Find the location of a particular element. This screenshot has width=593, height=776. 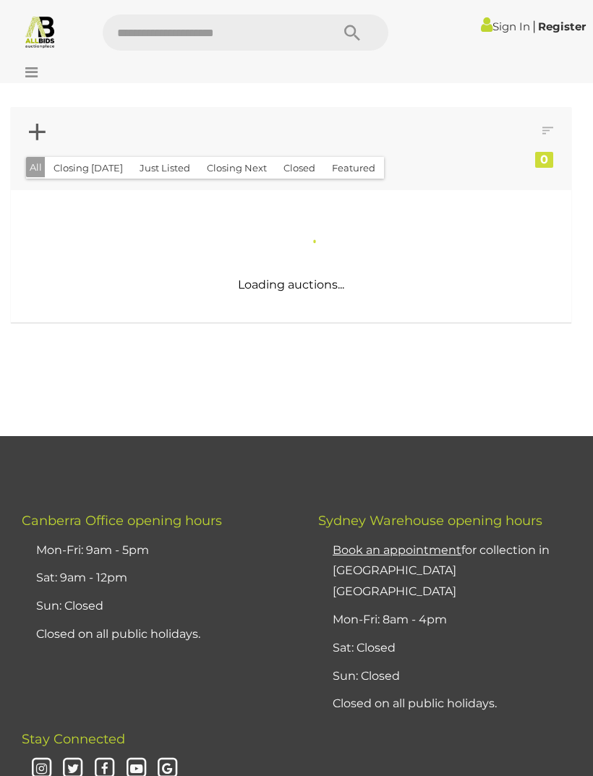

span: Stay Connected is located at coordinates (73, 739).